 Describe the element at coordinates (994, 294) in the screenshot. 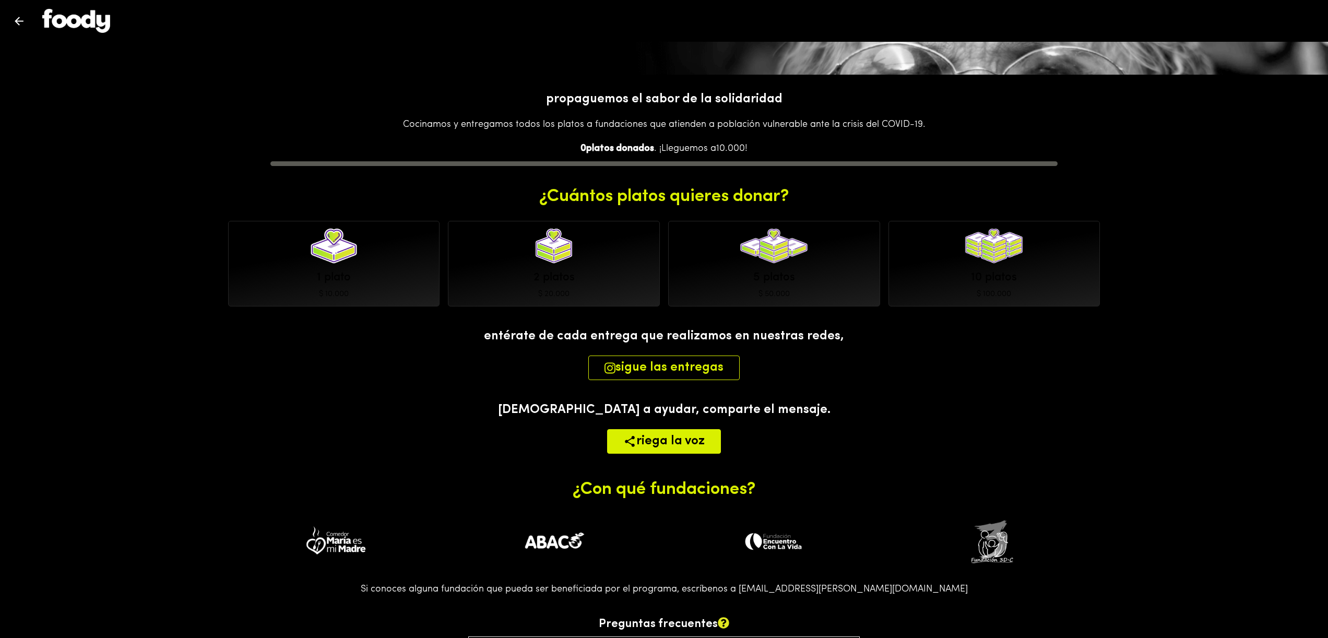

I see `span: $ 100.000` at that location.